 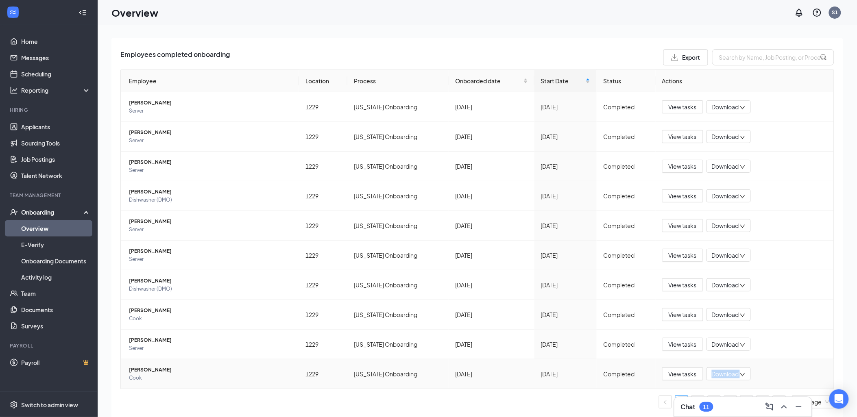 What do you see at coordinates (747, 402) in the screenshot?
I see `li: 5` at bounding box center [747, 402].